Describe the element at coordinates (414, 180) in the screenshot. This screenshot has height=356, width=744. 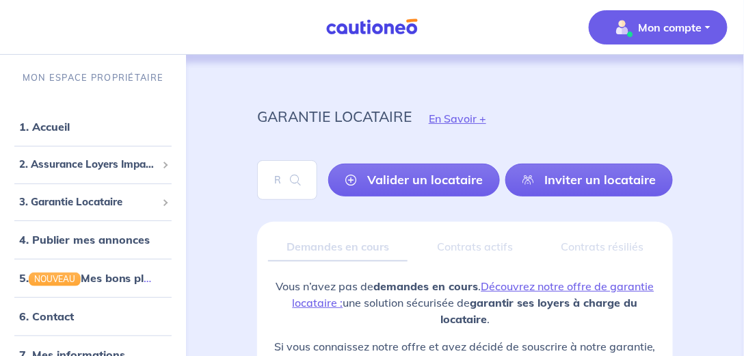
I see `a: Valider un locataire` at that location.